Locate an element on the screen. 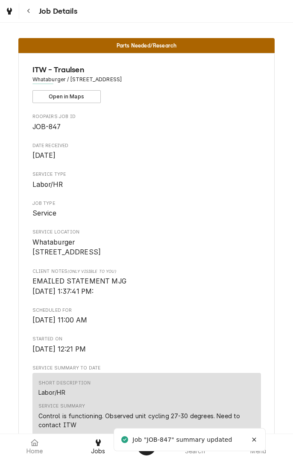 This screenshot has height=458, width=293. div: Scheduled For is located at coordinates (147, 316).